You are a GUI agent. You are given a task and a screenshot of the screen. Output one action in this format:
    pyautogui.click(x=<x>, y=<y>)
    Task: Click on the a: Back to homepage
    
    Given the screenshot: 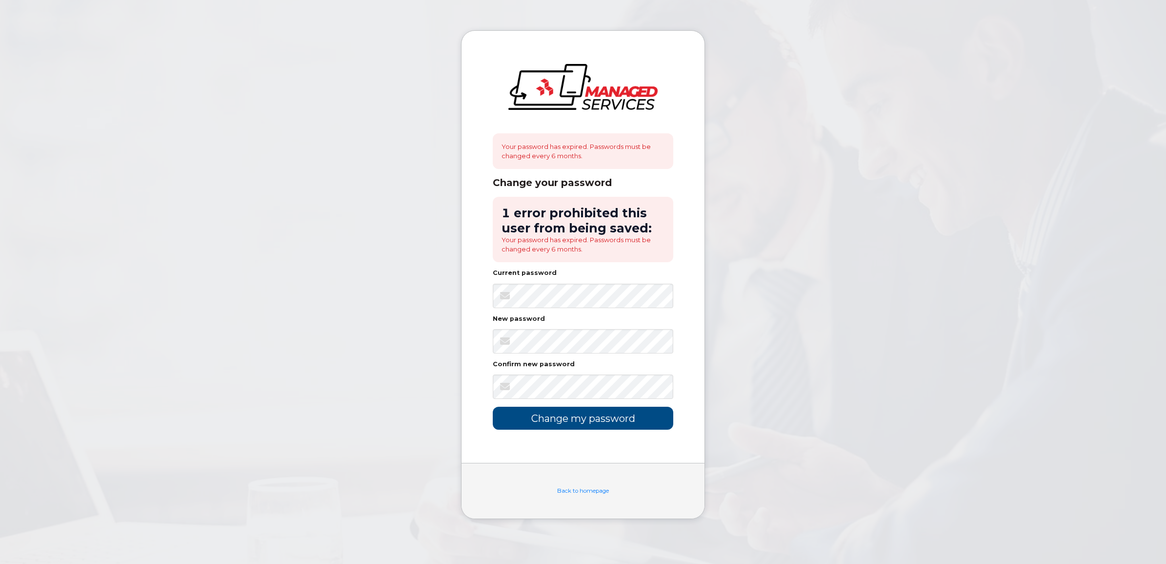 What is the action you would take?
    pyautogui.click(x=583, y=490)
    